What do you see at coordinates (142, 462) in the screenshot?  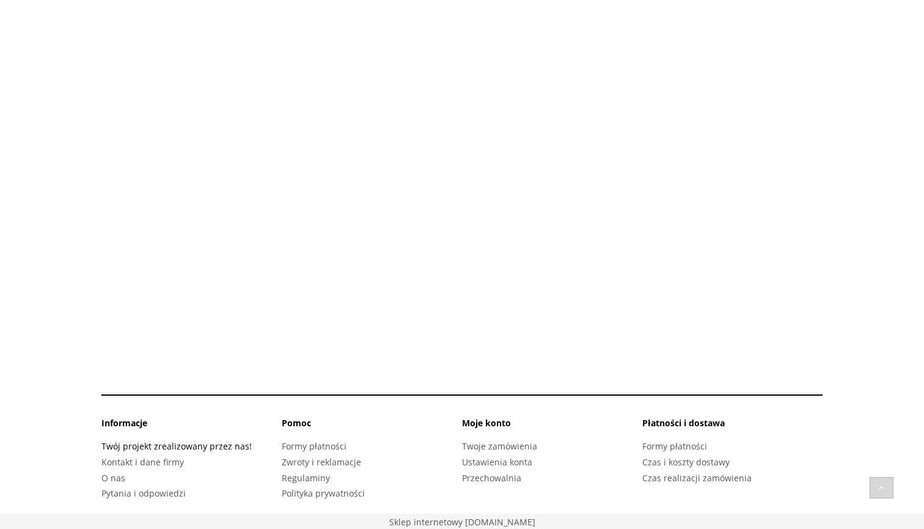 I see `a: Kontakt i dane firmy` at bounding box center [142, 462].